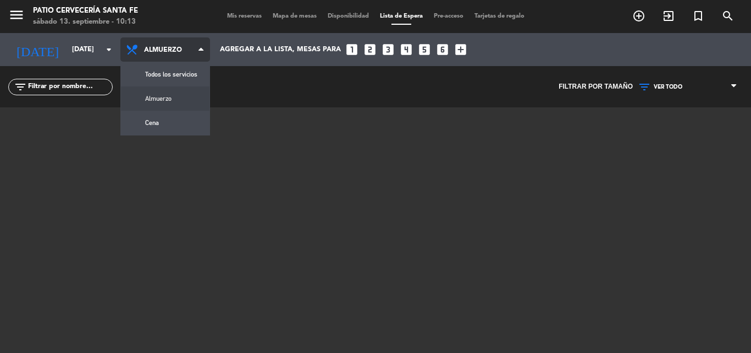 This screenshot has height=353, width=751. Describe the element at coordinates (388, 49) in the screenshot. I see `i: looks_3` at that location.